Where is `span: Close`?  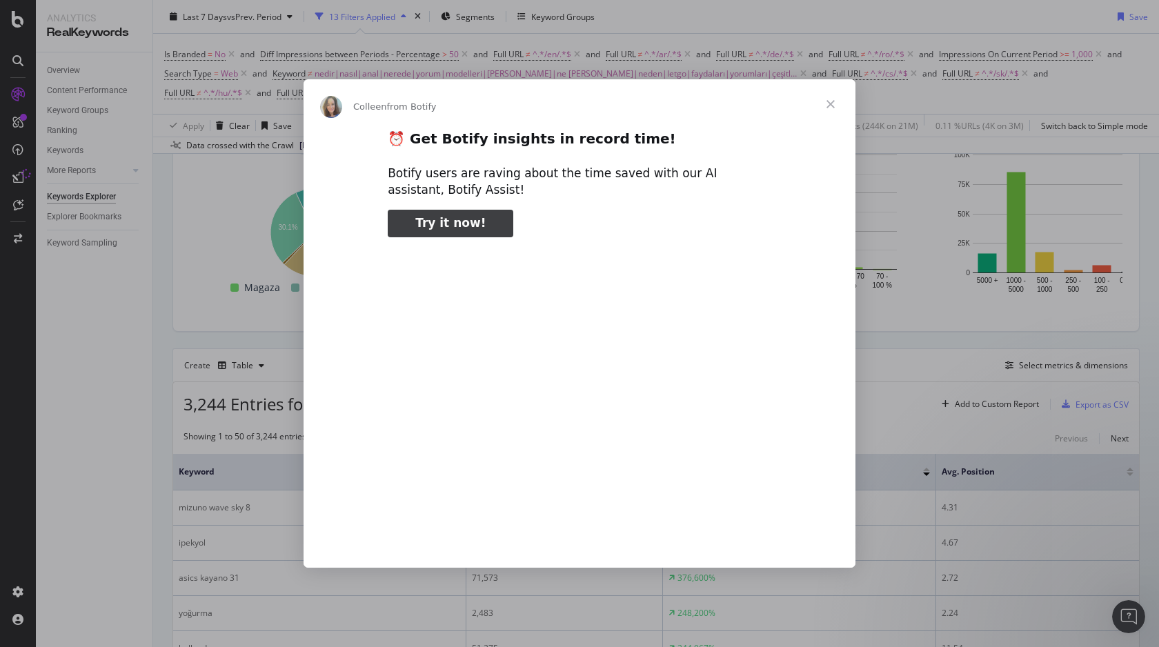 span: Close is located at coordinates (830, 104).